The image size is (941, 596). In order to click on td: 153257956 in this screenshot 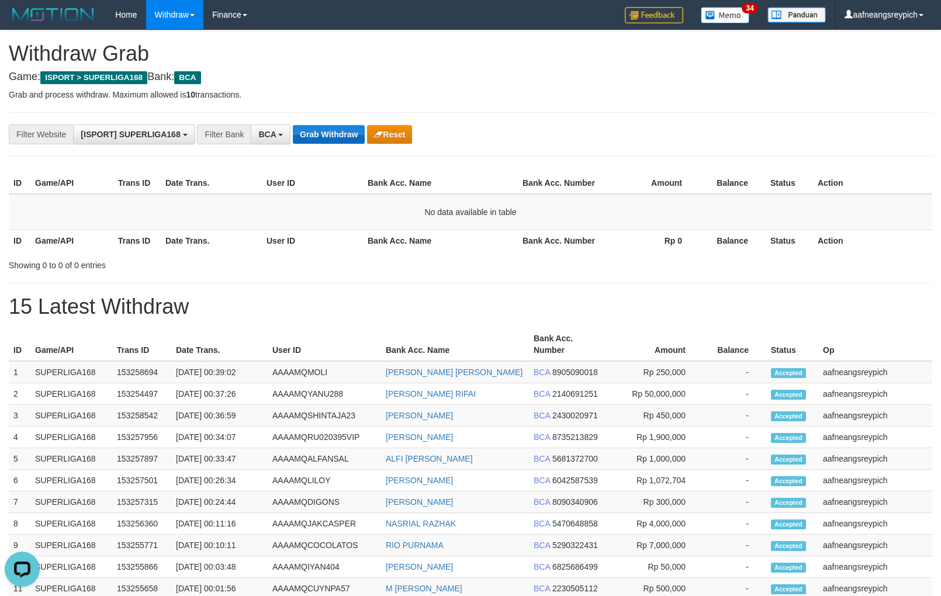, I will do `click(141, 437)`.